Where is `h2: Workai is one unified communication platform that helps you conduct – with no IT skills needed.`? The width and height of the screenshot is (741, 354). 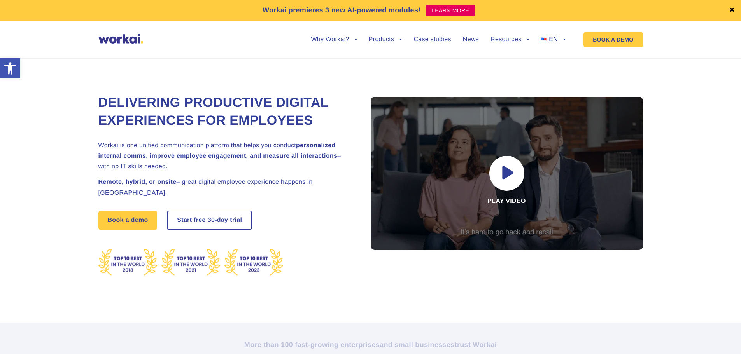
h2: Workai is one unified communication platform that helps you conduct – with no IT skills needed. is located at coordinates (225, 156).